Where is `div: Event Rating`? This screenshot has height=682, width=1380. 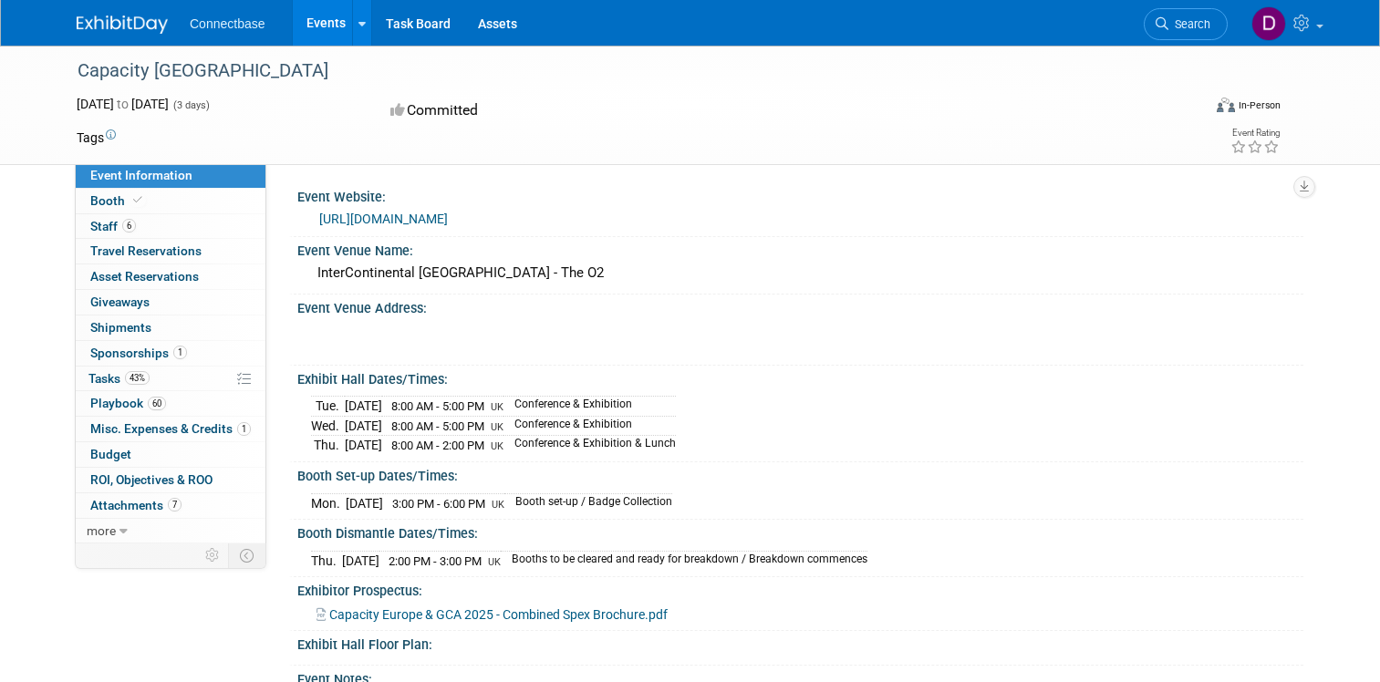
div: Event Rating is located at coordinates (1255, 133).